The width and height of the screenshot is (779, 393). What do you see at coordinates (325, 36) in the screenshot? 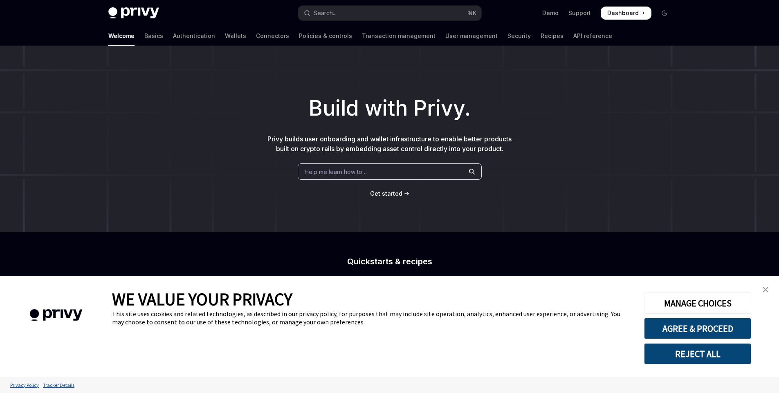
I see `a: Policies & controls` at bounding box center [325, 36].